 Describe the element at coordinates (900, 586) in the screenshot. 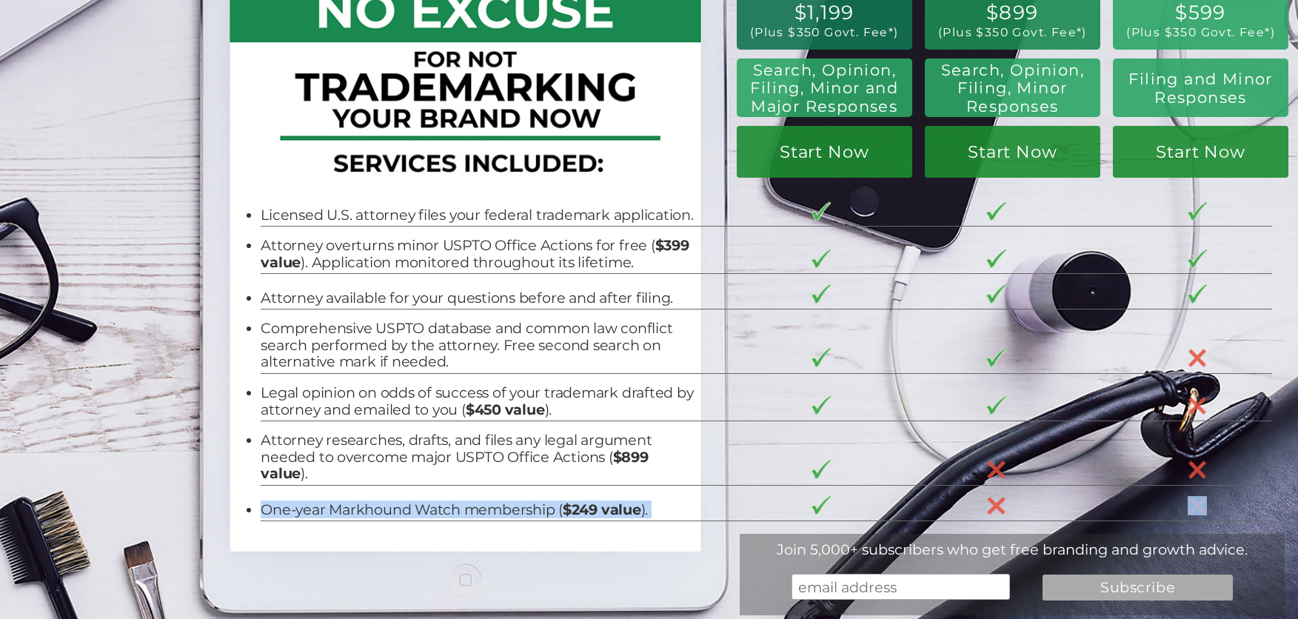

I see `input: email address` at that location.